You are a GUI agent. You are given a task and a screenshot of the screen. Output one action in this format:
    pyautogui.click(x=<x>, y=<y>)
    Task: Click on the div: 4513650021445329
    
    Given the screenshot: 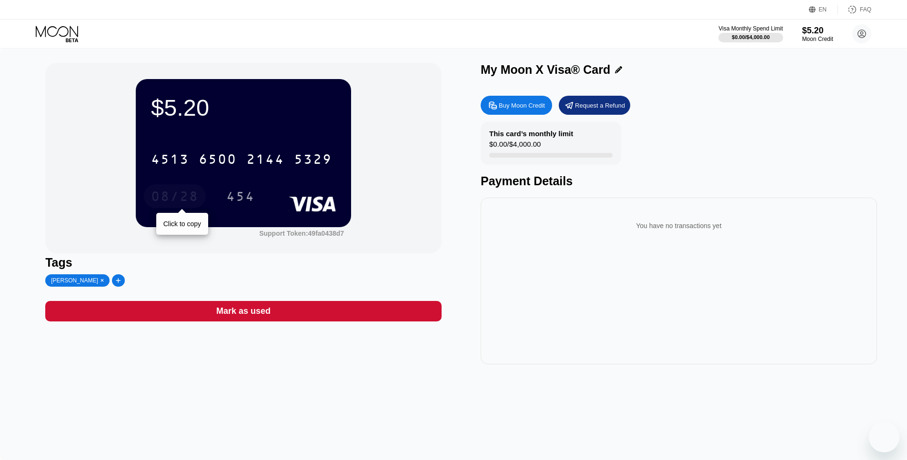 What is the action you would take?
    pyautogui.click(x=241, y=159)
    